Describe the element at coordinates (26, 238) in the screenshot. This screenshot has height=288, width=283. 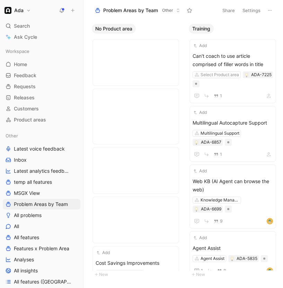
I see `span: All features` at that location.